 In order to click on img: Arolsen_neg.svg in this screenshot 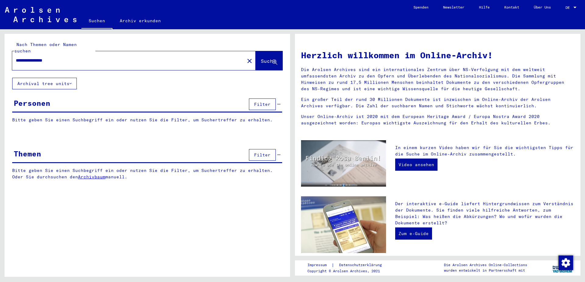, I will do `click(41, 15)`.